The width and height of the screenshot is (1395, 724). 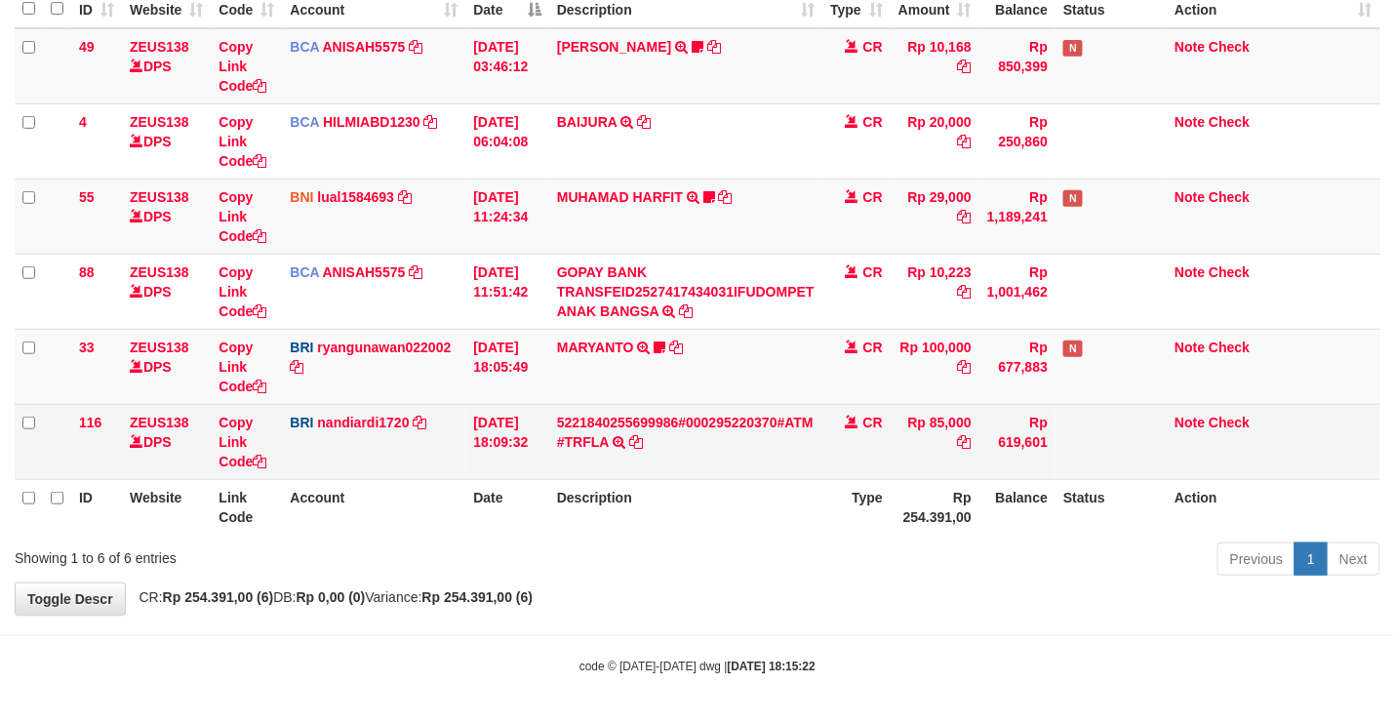 What do you see at coordinates (372, 122) in the screenshot?
I see `a: HILMIABD1230` at bounding box center [372, 122].